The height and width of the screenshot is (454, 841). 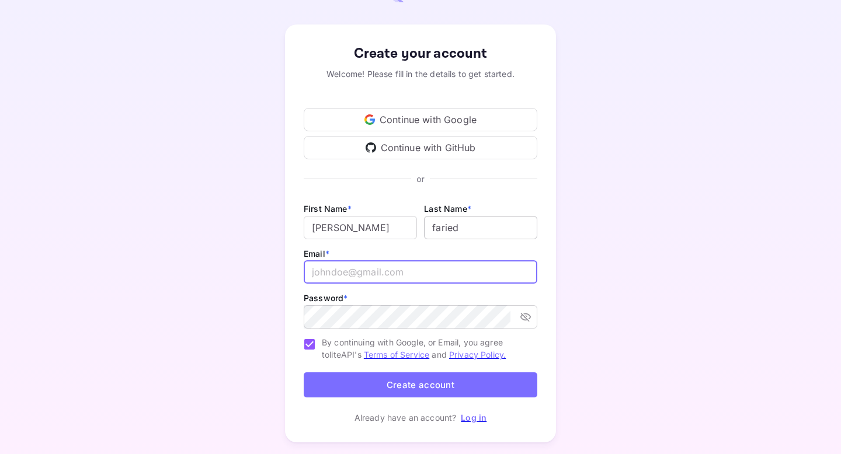 What do you see at coordinates (420, 385) in the screenshot?
I see `button: Create account` at bounding box center [420, 385].